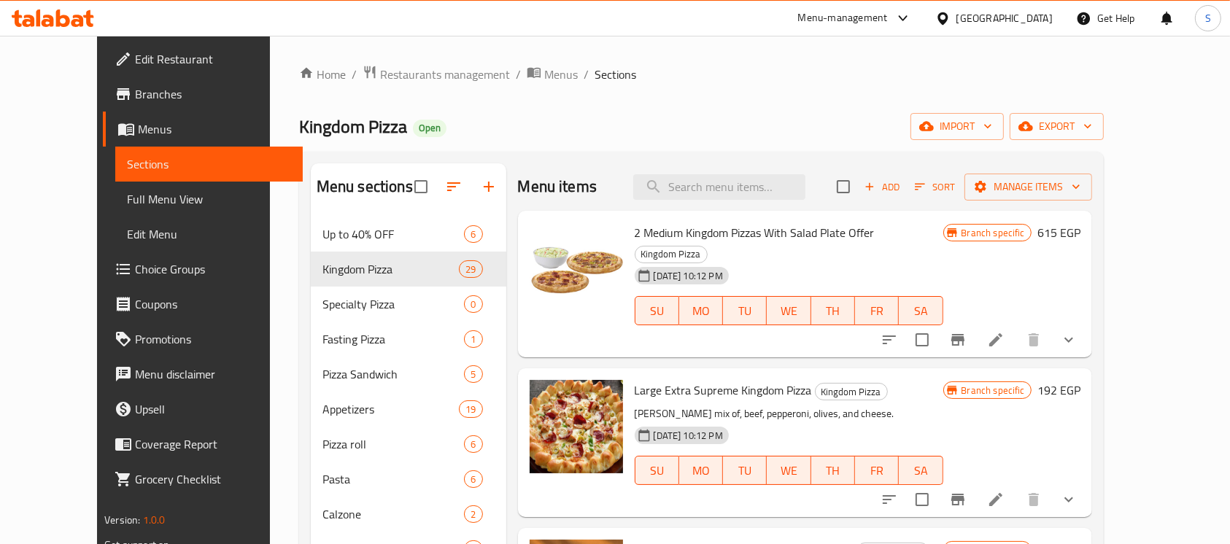 The height and width of the screenshot is (544, 1230). Describe the element at coordinates (1068, 340) in the screenshot. I see `button: show more` at that location.